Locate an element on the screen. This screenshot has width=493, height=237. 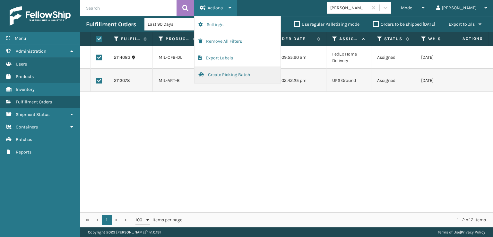
label: Product SKU is located at coordinates (177, 39).